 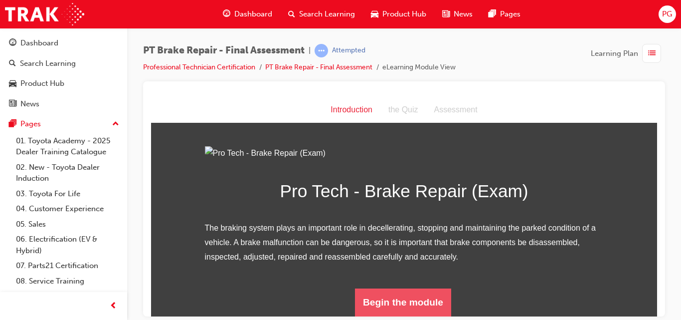 What do you see at coordinates (63, 73) in the screenshot?
I see `button: DashboardSearch LearningProduct HubNews` at bounding box center [63, 73].